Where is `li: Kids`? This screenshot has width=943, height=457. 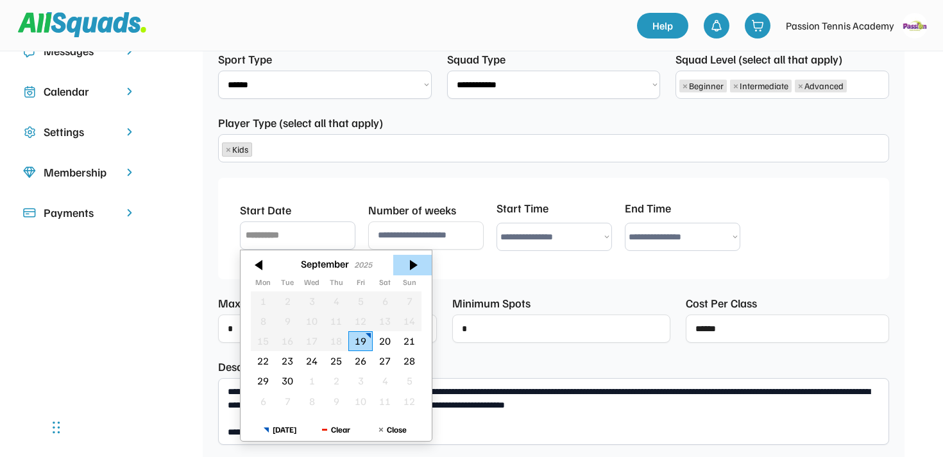 li: Kids is located at coordinates (237, 150).